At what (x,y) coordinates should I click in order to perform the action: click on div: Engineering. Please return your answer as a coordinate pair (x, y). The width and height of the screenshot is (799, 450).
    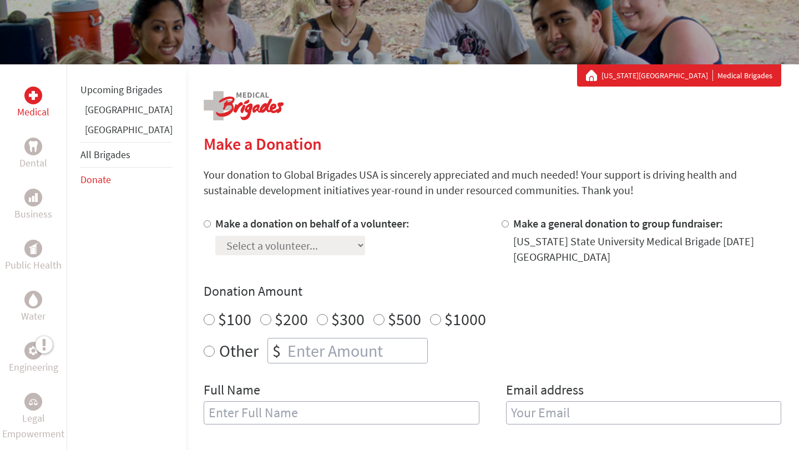
    Looking at the image, I should click on (33, 351).